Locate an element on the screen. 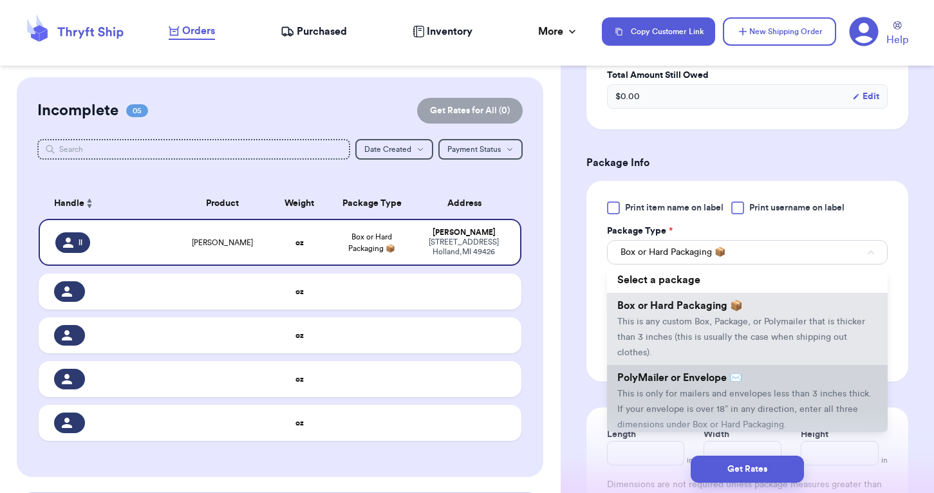  th: Package Type is located at coordinates (371, 203).